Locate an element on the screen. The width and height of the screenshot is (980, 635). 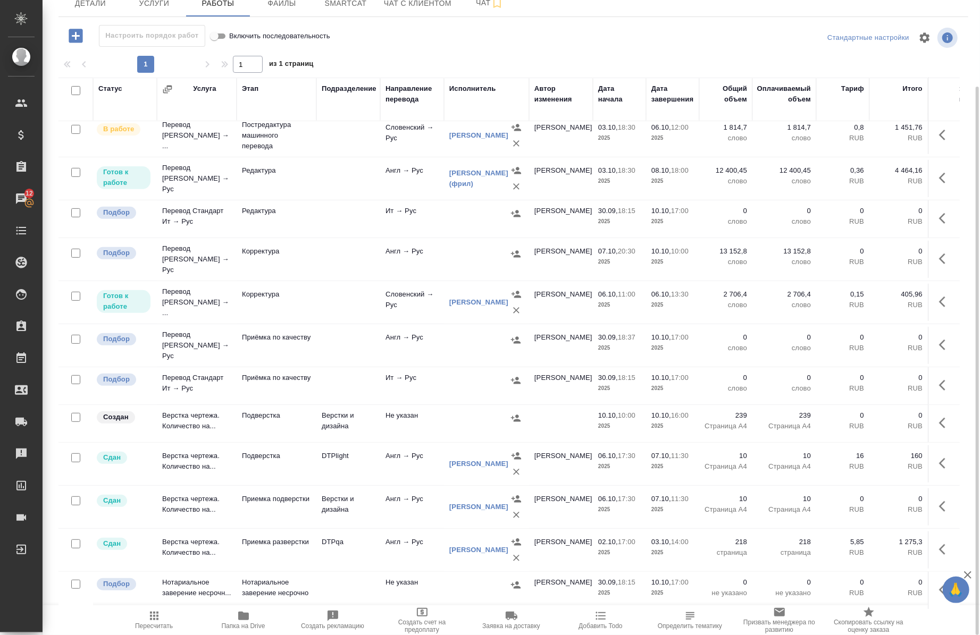
button: Удалить is located at coordinates (516, 515).